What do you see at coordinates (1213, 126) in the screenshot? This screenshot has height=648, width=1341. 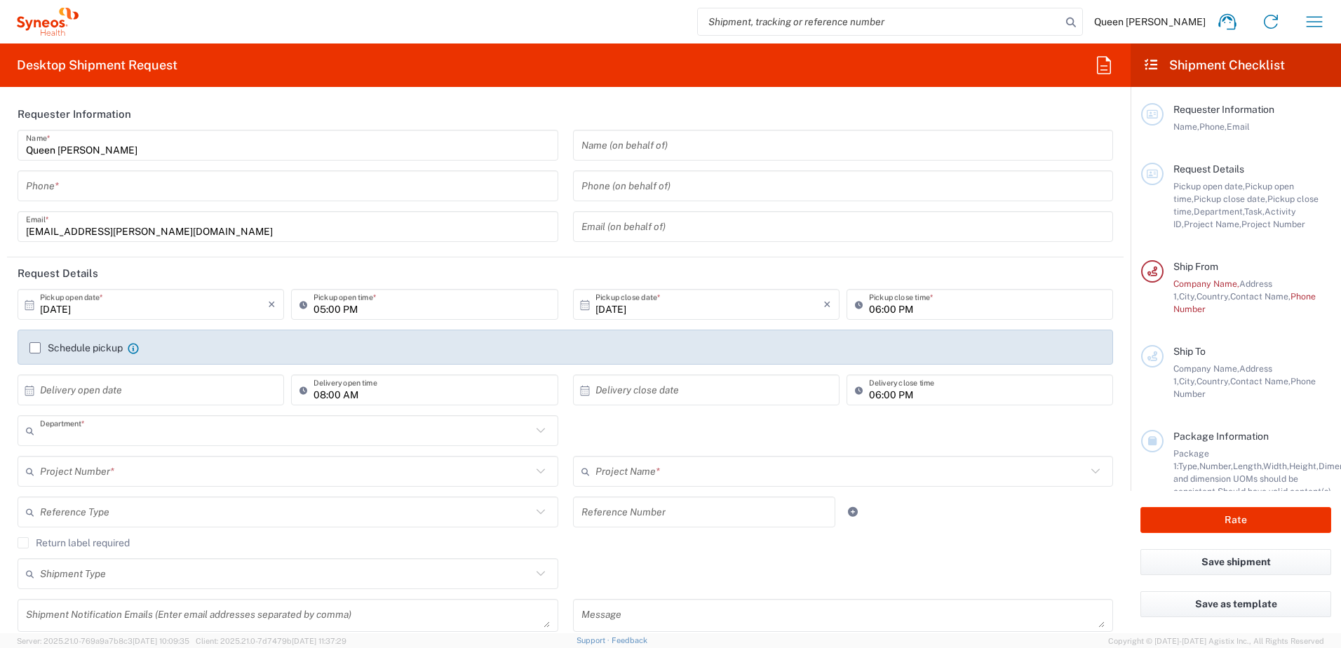 I see `span: Phone,` at bounding box center [1213, 126].